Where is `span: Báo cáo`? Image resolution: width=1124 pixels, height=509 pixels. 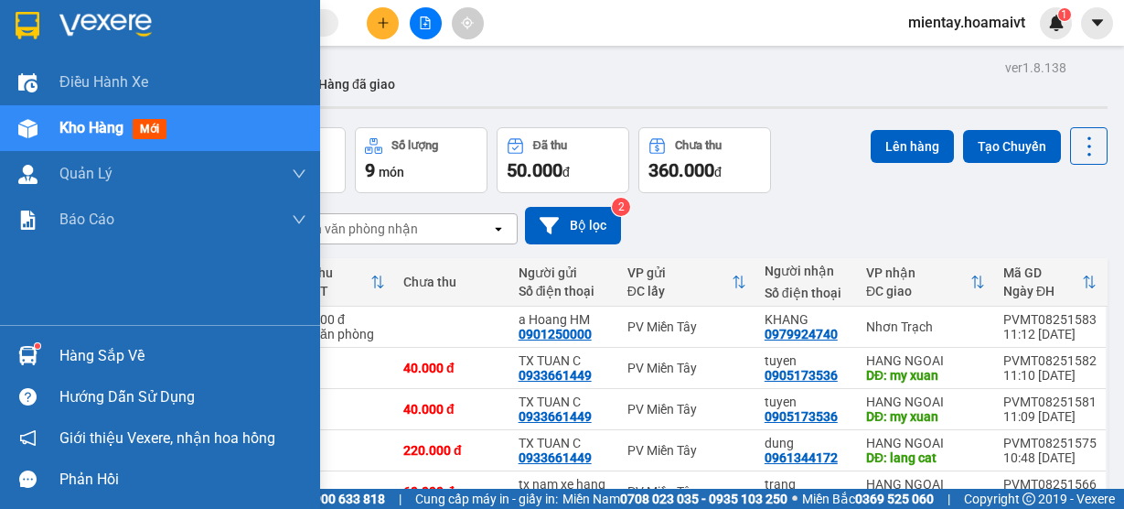
span: Báo cáo is located at coordinates (87, 219).